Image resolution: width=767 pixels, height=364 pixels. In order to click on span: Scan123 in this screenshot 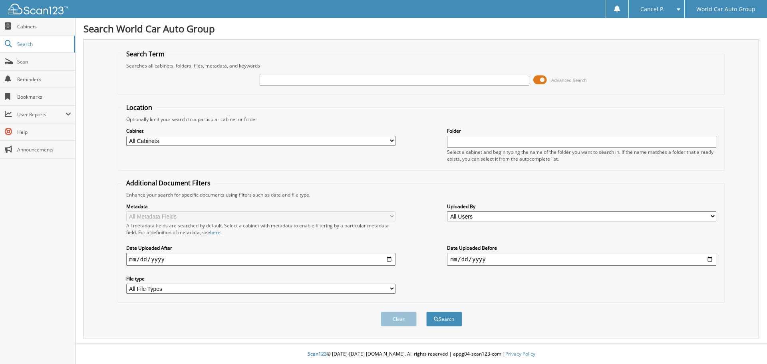, I will do `click(317, 354)`.